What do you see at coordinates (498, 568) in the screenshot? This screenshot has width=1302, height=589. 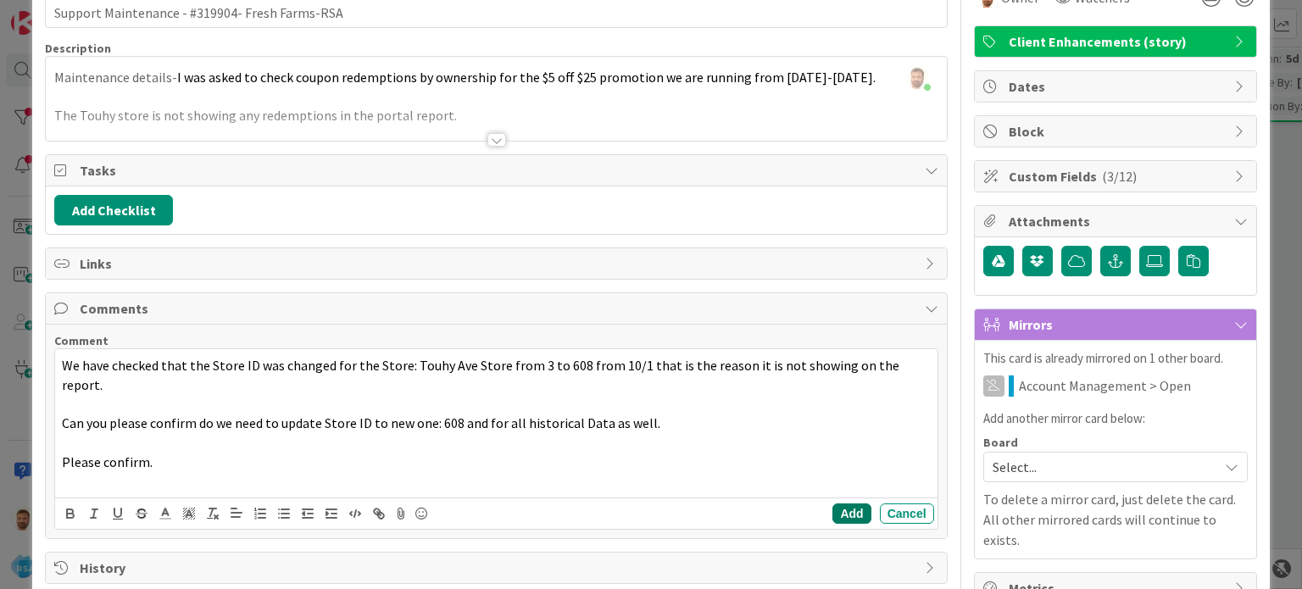 I see `span: History` at bounding box center [498, 568].